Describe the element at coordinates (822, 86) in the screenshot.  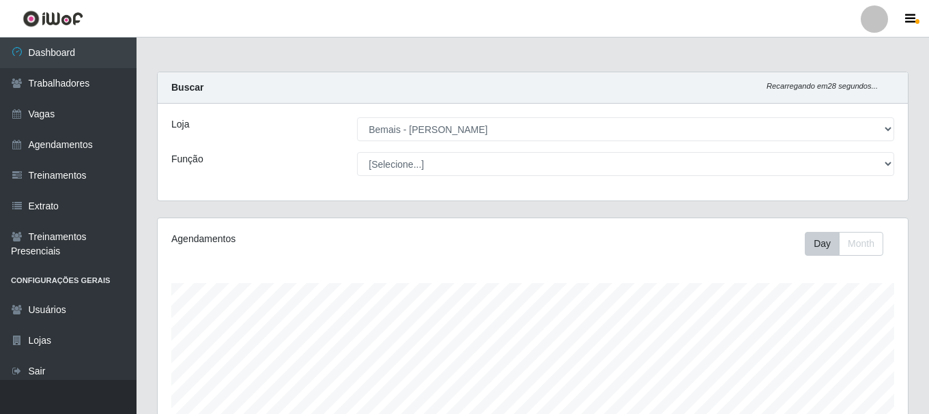
I see `i: Recarregando em 28 segundos...` at that location.